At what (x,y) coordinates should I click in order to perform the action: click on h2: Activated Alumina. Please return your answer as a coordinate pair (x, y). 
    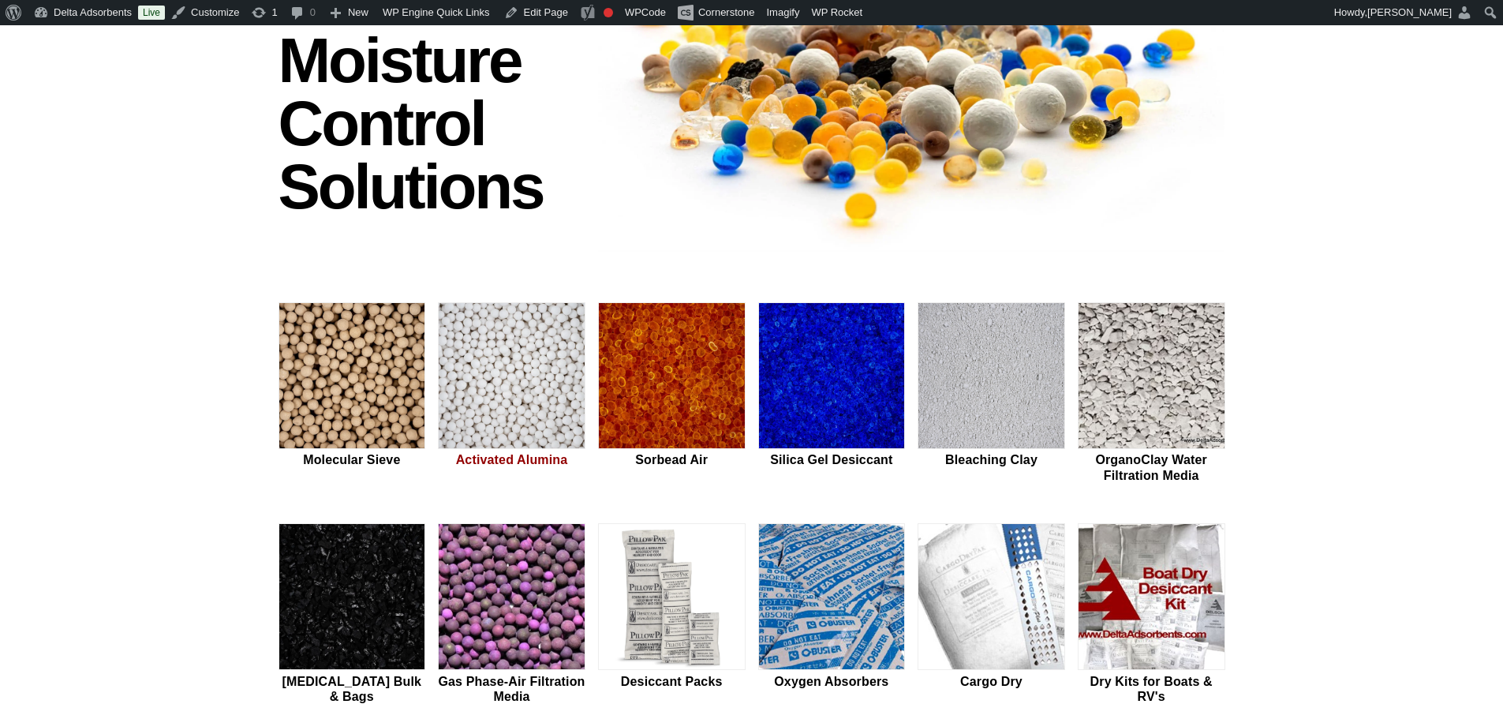
    Looking at the image, I should click on (511, 459).